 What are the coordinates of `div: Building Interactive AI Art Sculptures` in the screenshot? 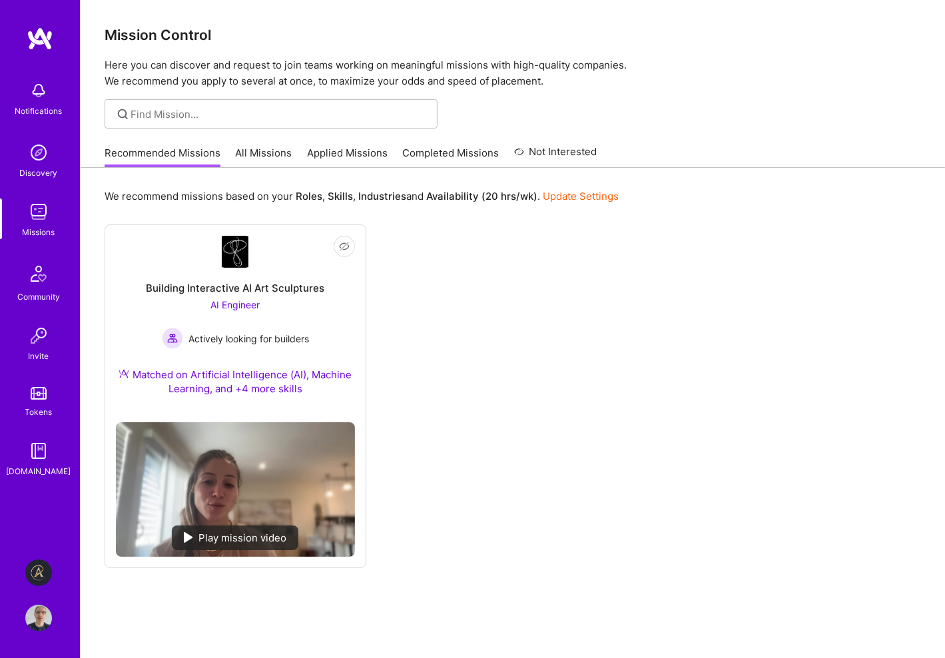 It's located at (235, 288).